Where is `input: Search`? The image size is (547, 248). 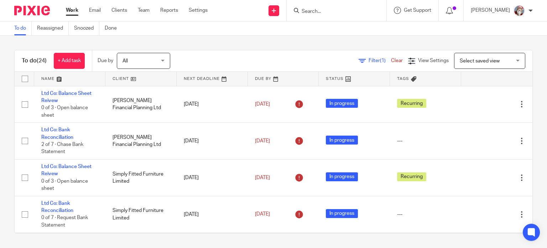
input: Search is located at coordinates (333, 12).